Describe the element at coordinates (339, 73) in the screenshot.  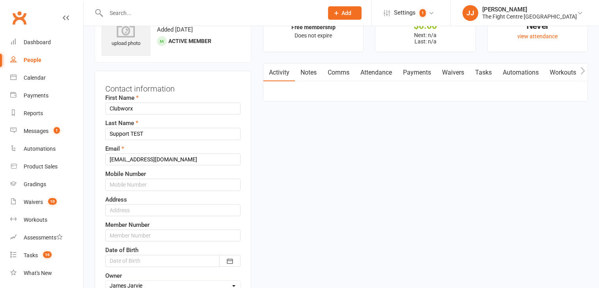
I see `a: Comms` at that location.